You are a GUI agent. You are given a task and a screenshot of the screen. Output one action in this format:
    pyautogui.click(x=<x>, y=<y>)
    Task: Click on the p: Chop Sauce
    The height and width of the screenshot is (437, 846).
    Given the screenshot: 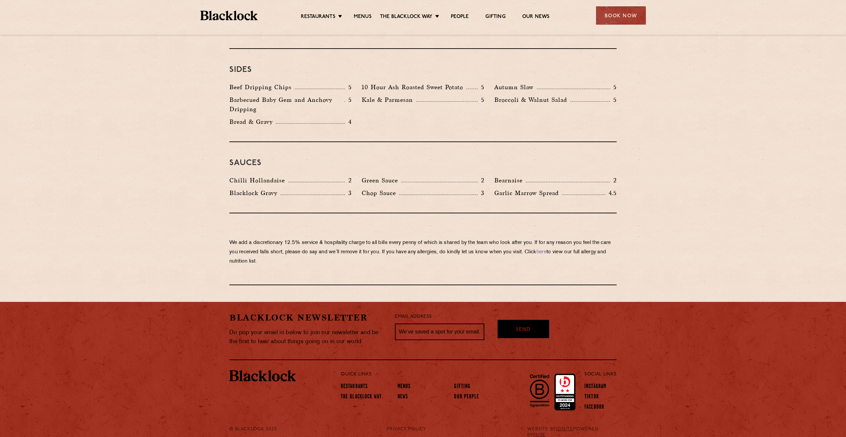 What is the action you would take?
    pyautogui.click(x=380, y=193)
    